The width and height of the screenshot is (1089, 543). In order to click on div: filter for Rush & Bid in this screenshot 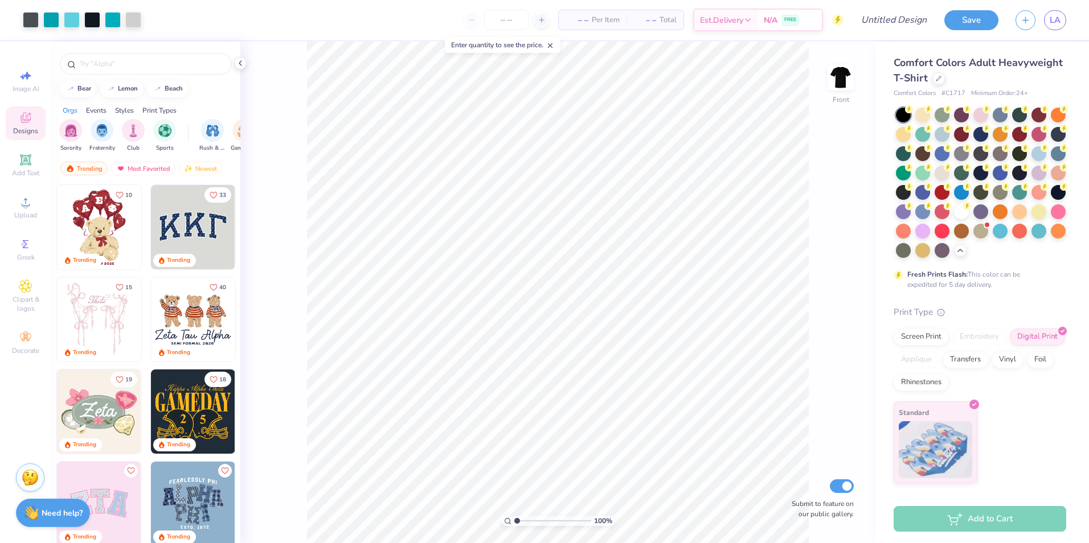, I will do `click(212, 136)`.